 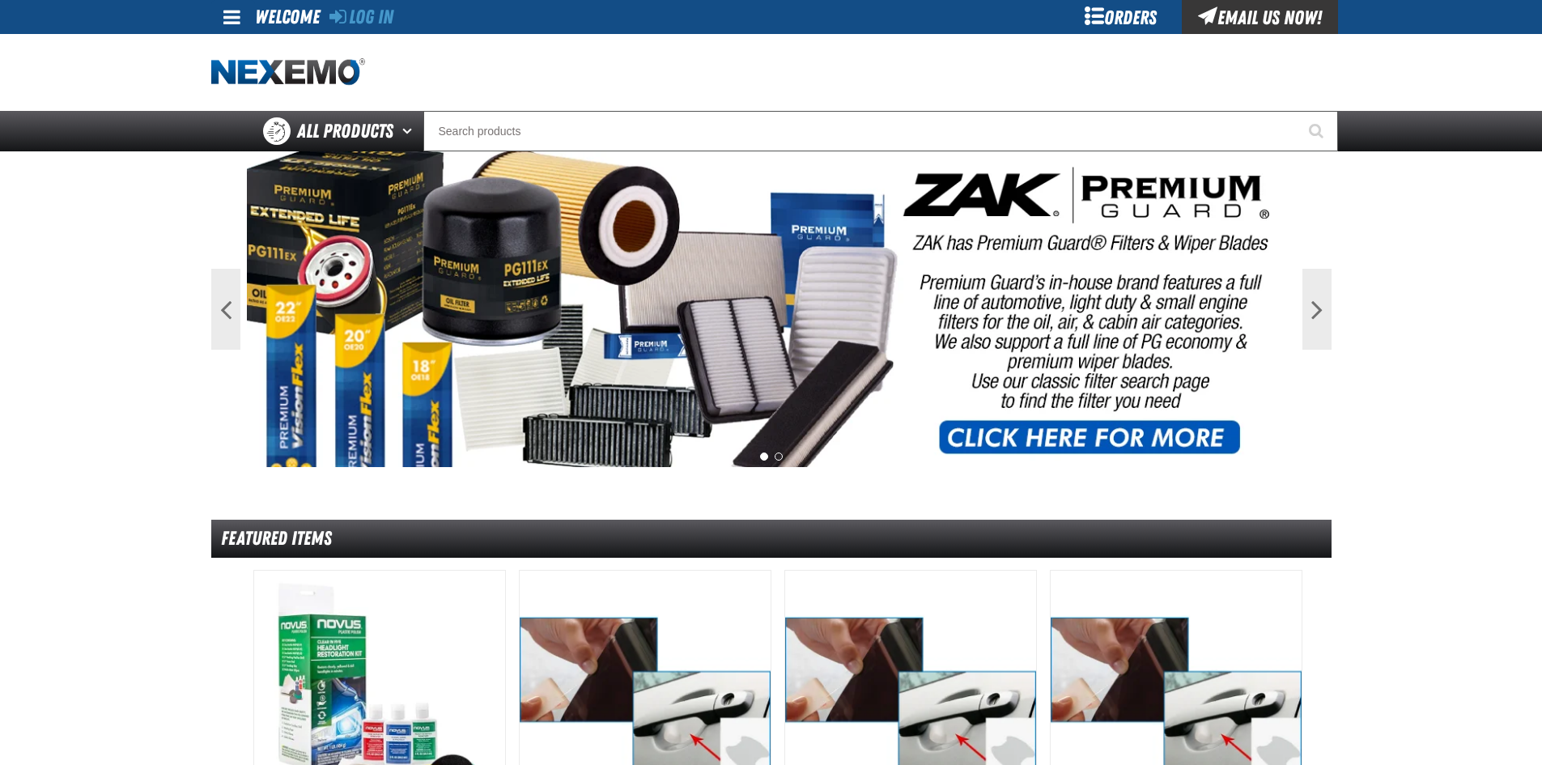 What do you see at coordinates (1317, 309) in the screenshot?
I see `button: Next` at bounding box center [1317, 309].